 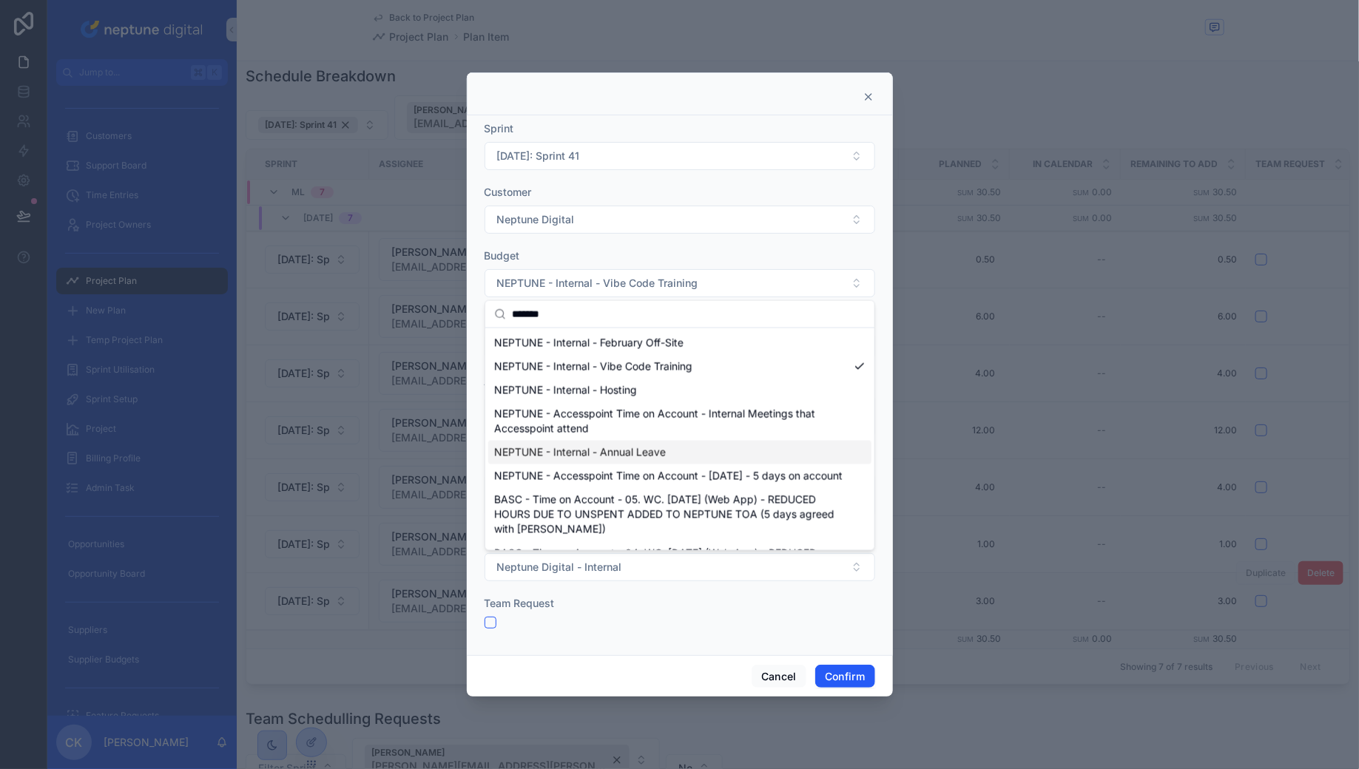 I want to click on span: Neptune Digital - Internal, so click(x=559, y=567).